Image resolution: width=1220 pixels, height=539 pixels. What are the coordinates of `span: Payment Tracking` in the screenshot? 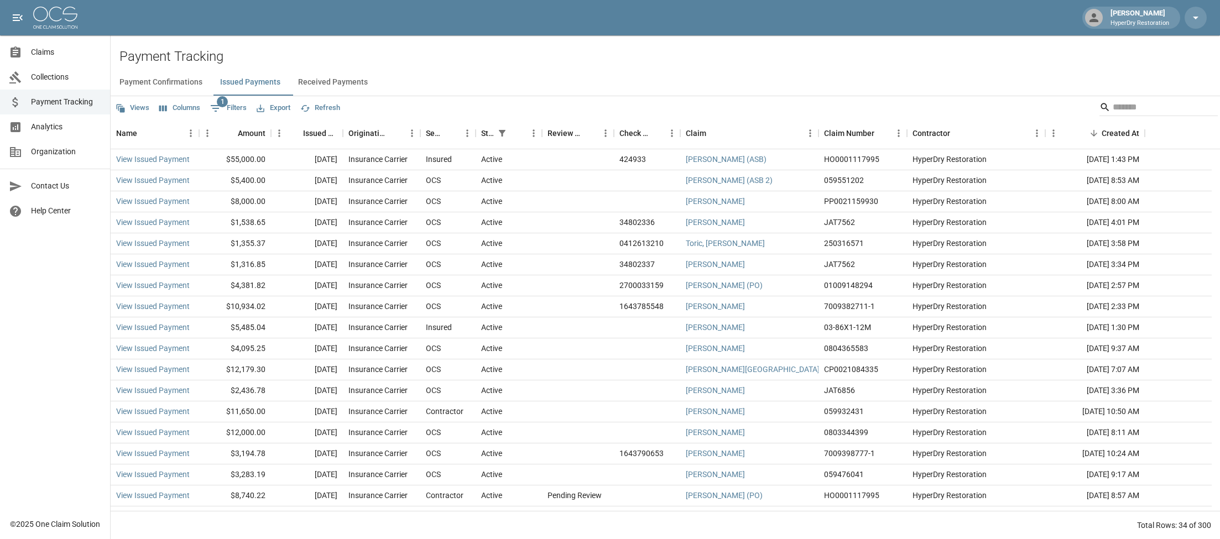 It's located at (66, 102).